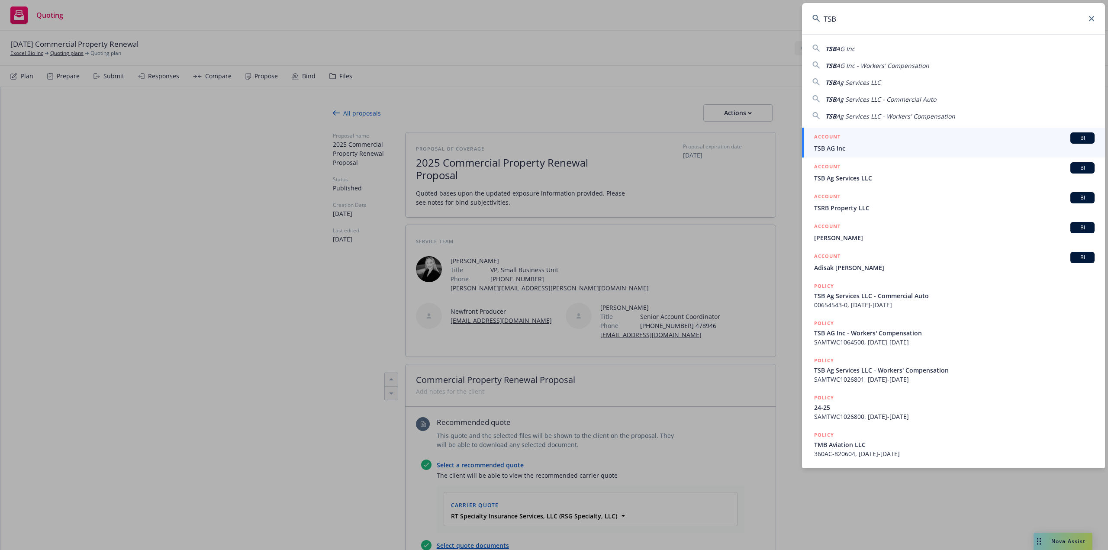  What do you see at coordinates (846, 48) in the screenshot?
I see `span: AG Inc` at bounding box center [846, 48].